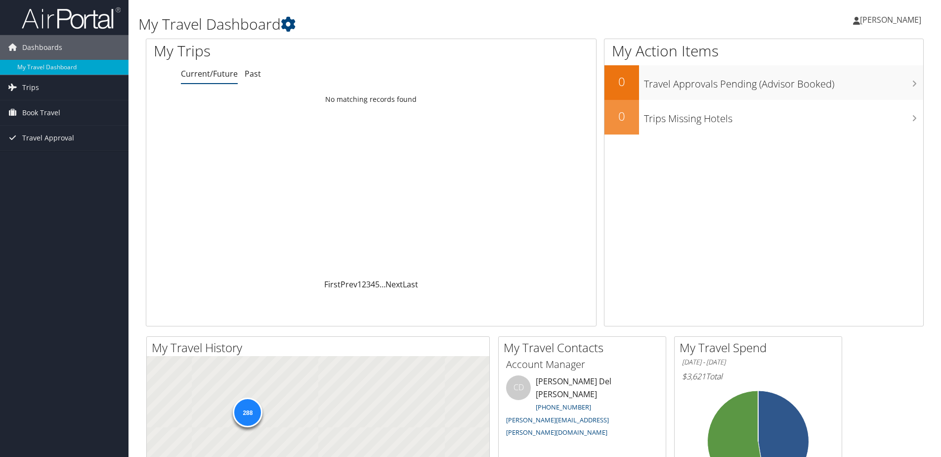 The image size is (941, 457). I want to click on a: 3, so click(368, 284).